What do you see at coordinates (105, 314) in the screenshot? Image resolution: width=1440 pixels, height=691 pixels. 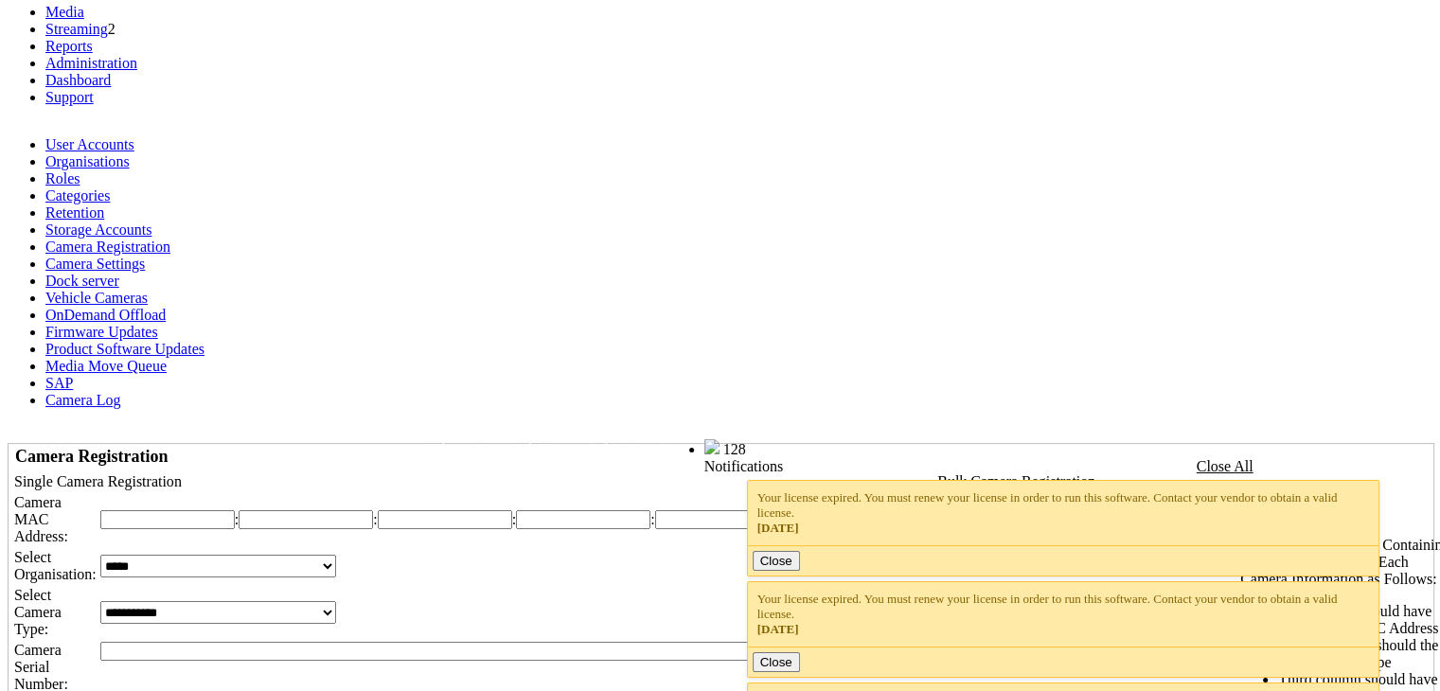 I see `a: OnDemand Offload` at bounding box center [105, 314].